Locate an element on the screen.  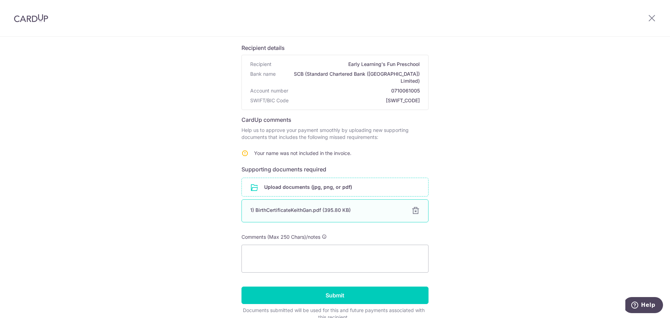
span: Account number is located at coordinates (269, 91).